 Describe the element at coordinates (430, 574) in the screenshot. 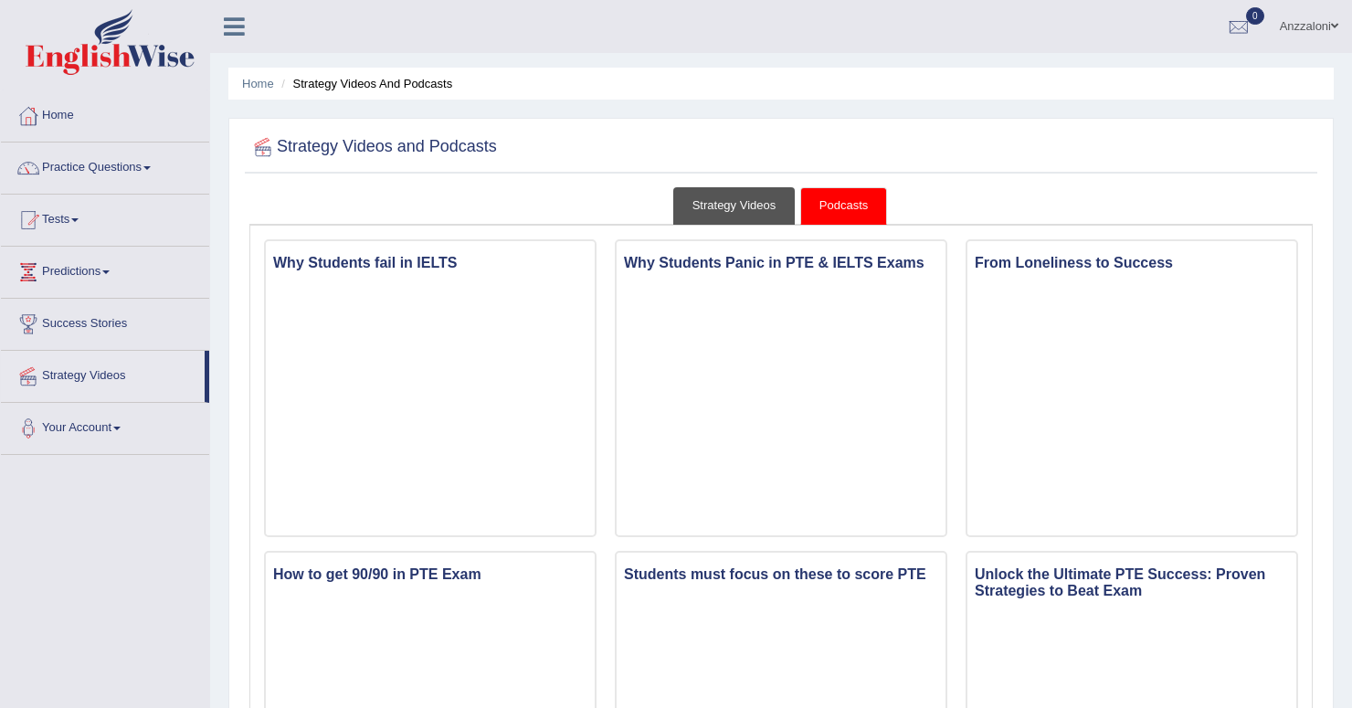

I see `h3: How to get 90/90 in PTE Exam` at that location.